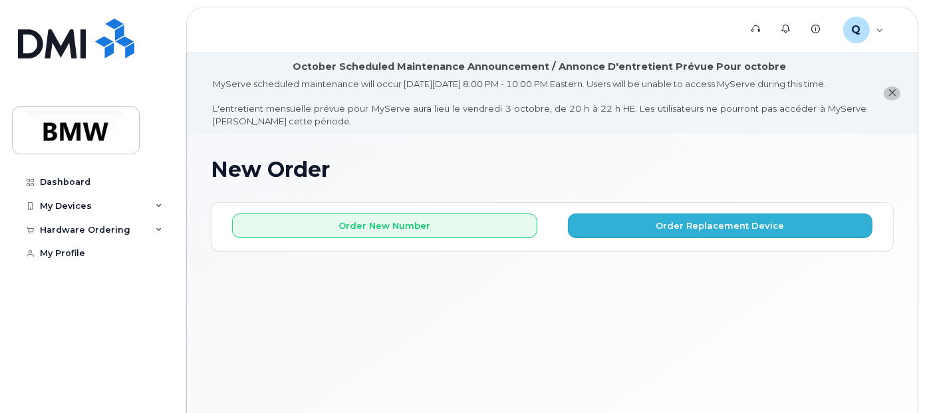  What do you see at coordinates (384, 225) in the screenshot?
I see `button: Order New Number` at bounding box center [384, 225].